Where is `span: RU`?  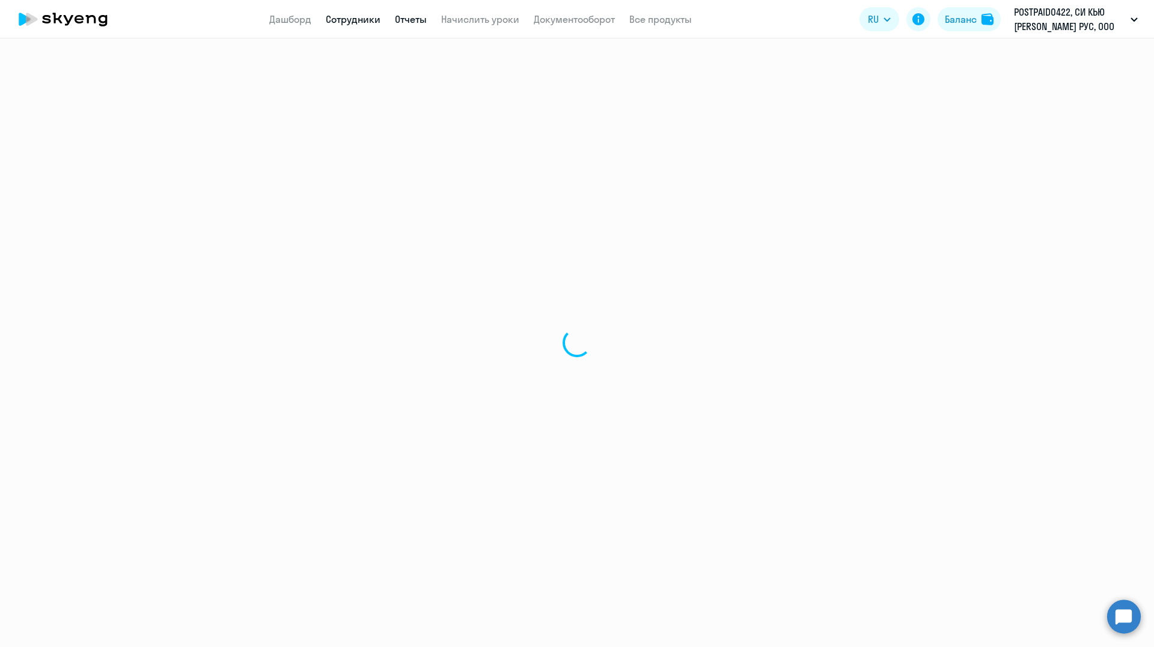 span: RU is located at coordinates (873, 19).